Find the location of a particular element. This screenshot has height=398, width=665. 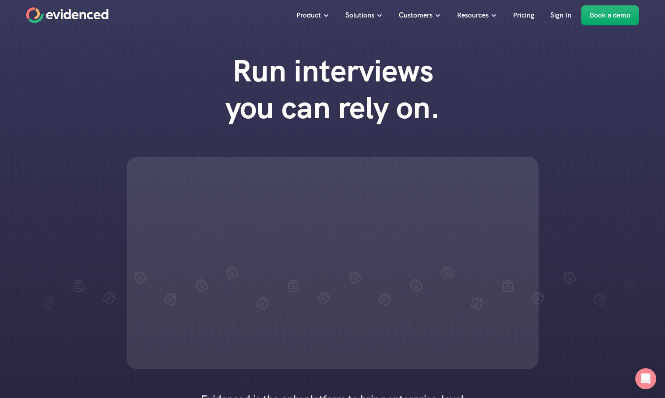

p: Customers is located at coordinates (416, 15).